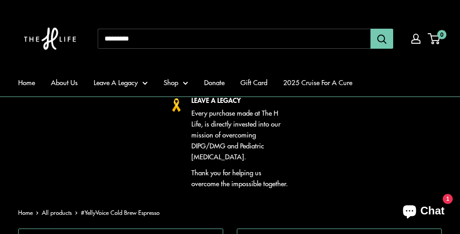  What do you see at coordinates (416, 39) in the screenshot?
I see `a: My account` at bounding box center [416, 39].